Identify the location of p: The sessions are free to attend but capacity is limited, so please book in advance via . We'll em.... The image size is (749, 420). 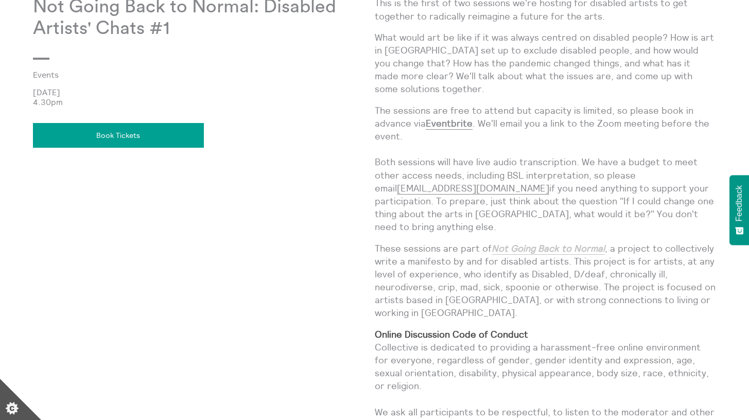
(546, 169).